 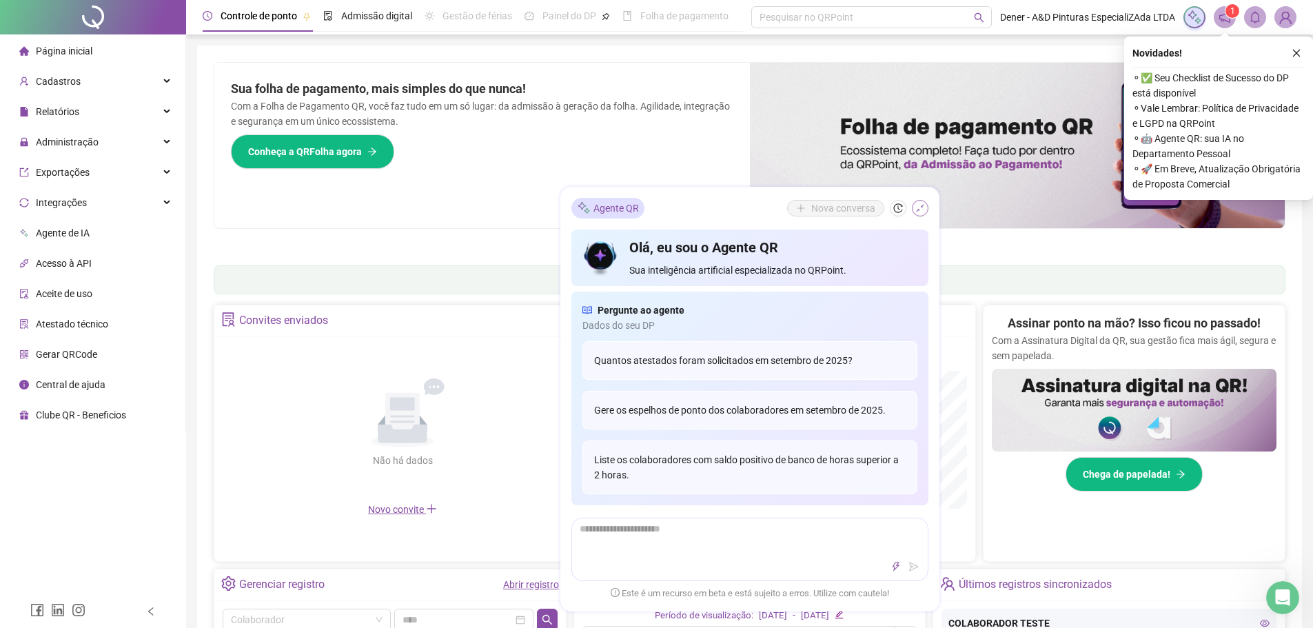 What do you see at coordinates (207, 16) in the screenshot?
I see `span: clock-circle` at bounding box center [207, 16].